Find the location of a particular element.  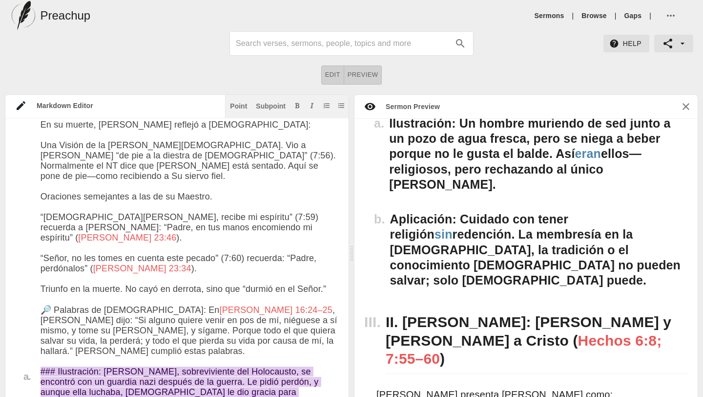

div: Markdown Editor is located at coordinates (126, 106).